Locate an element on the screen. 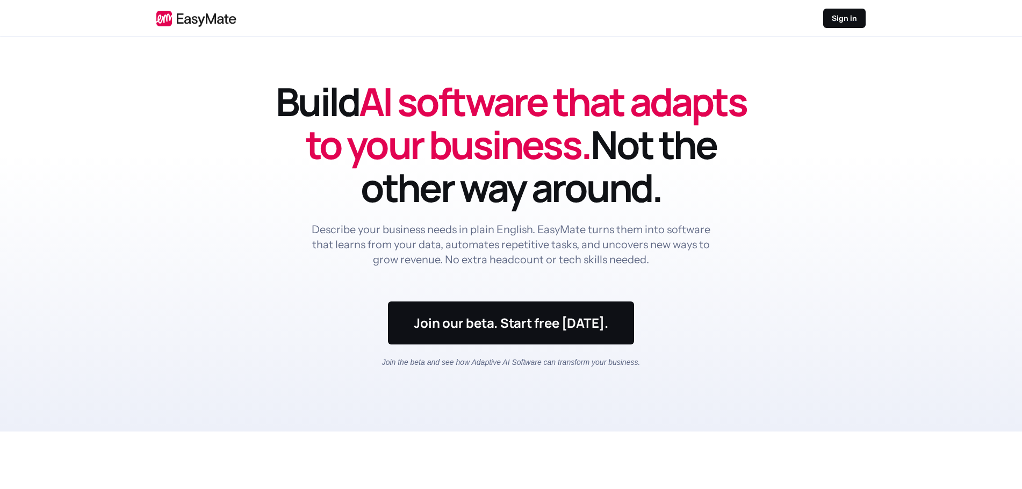  a: Sign in is located at coordinates (844, 18).